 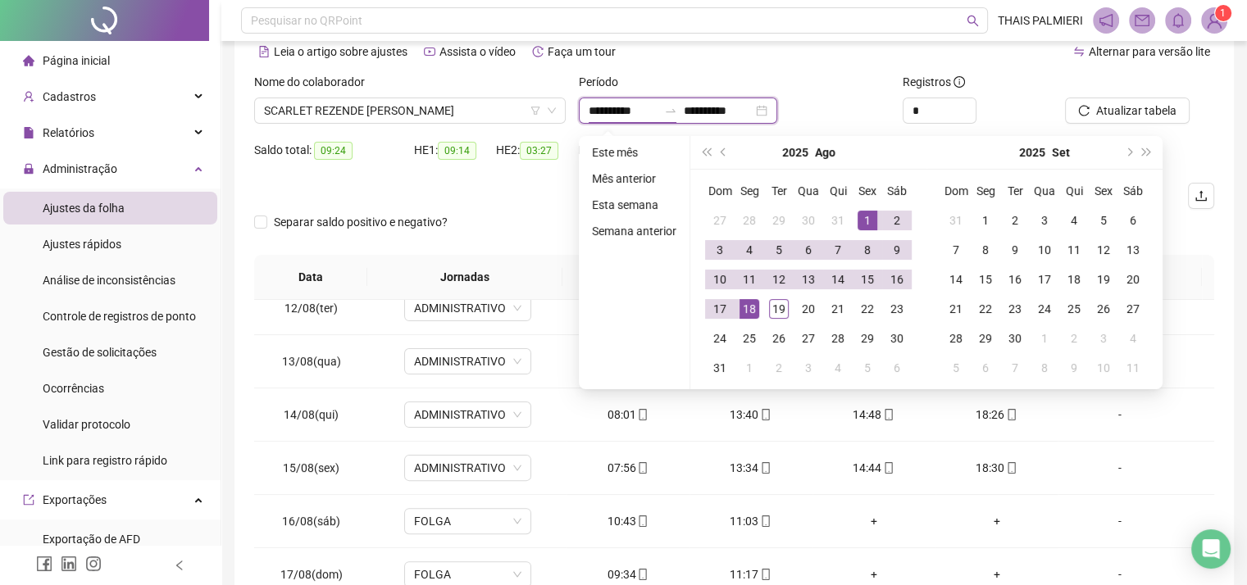 I want to click on th: Data, so click(x=311, y=277).